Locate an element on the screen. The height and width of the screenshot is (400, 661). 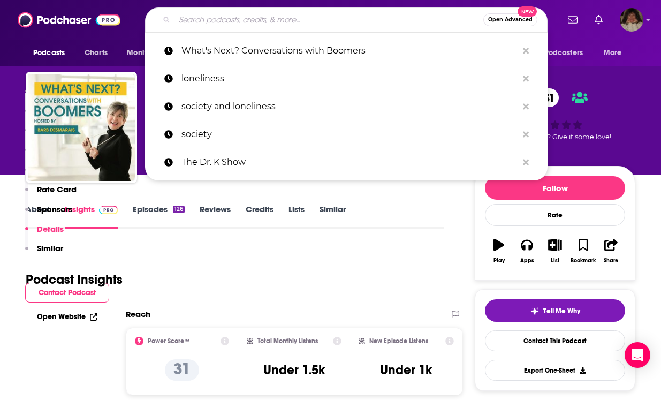
a: Similar is located at coordinates (332, 216).